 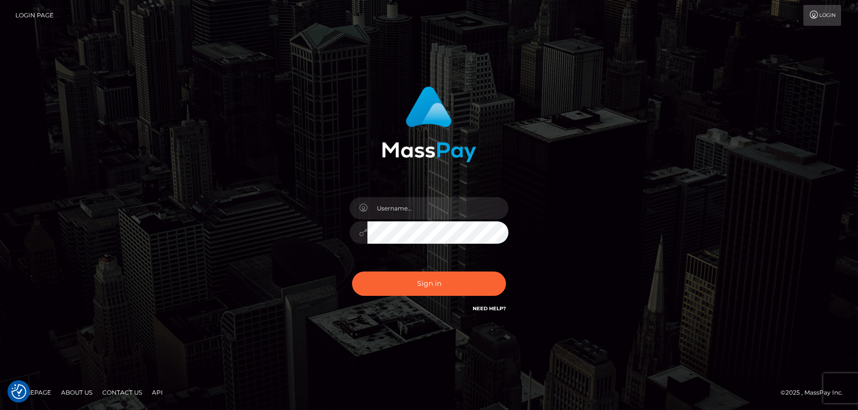 I want to click on a: Login Page, so click(x=34, y=15).